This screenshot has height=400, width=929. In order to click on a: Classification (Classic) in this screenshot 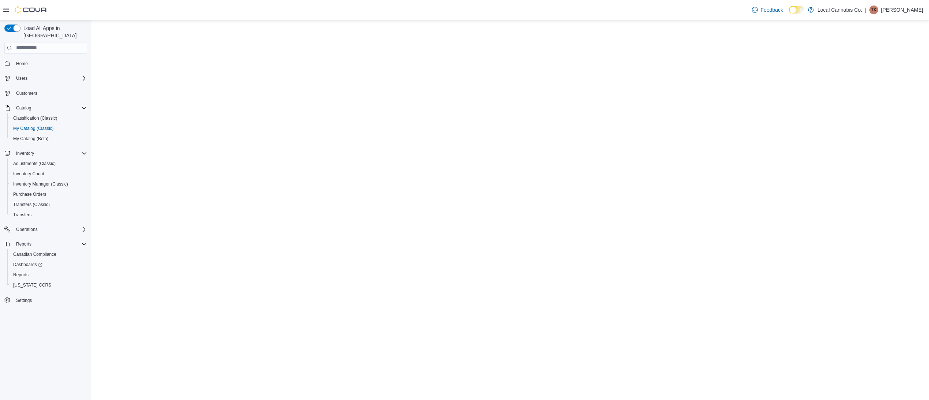, I will do `click(35, 118)`.